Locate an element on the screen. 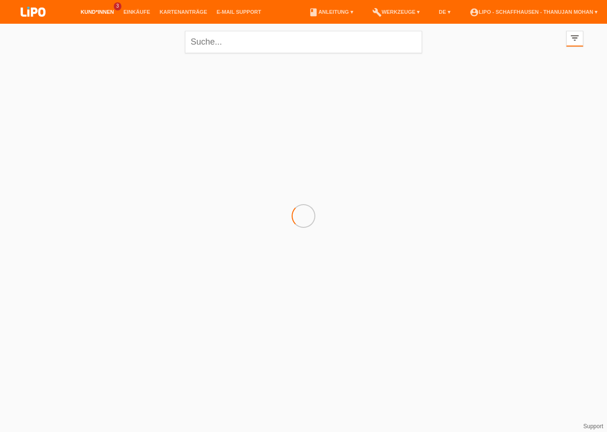 The width and height of the screenshot is (607, 432). a: Support is located at coordinates (594, 426).